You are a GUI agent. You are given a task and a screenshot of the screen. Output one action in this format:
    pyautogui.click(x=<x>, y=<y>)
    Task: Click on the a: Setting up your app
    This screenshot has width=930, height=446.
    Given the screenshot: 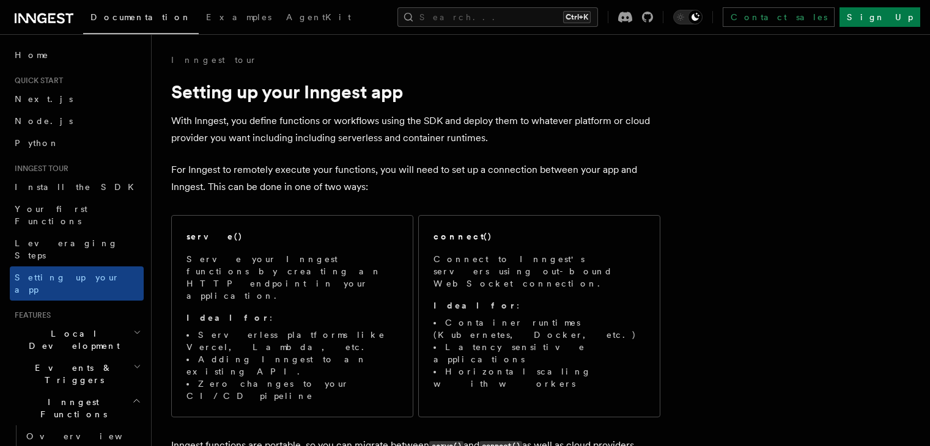 What is the action you would take?
    pyautogui.click(x=76, y=284)
    